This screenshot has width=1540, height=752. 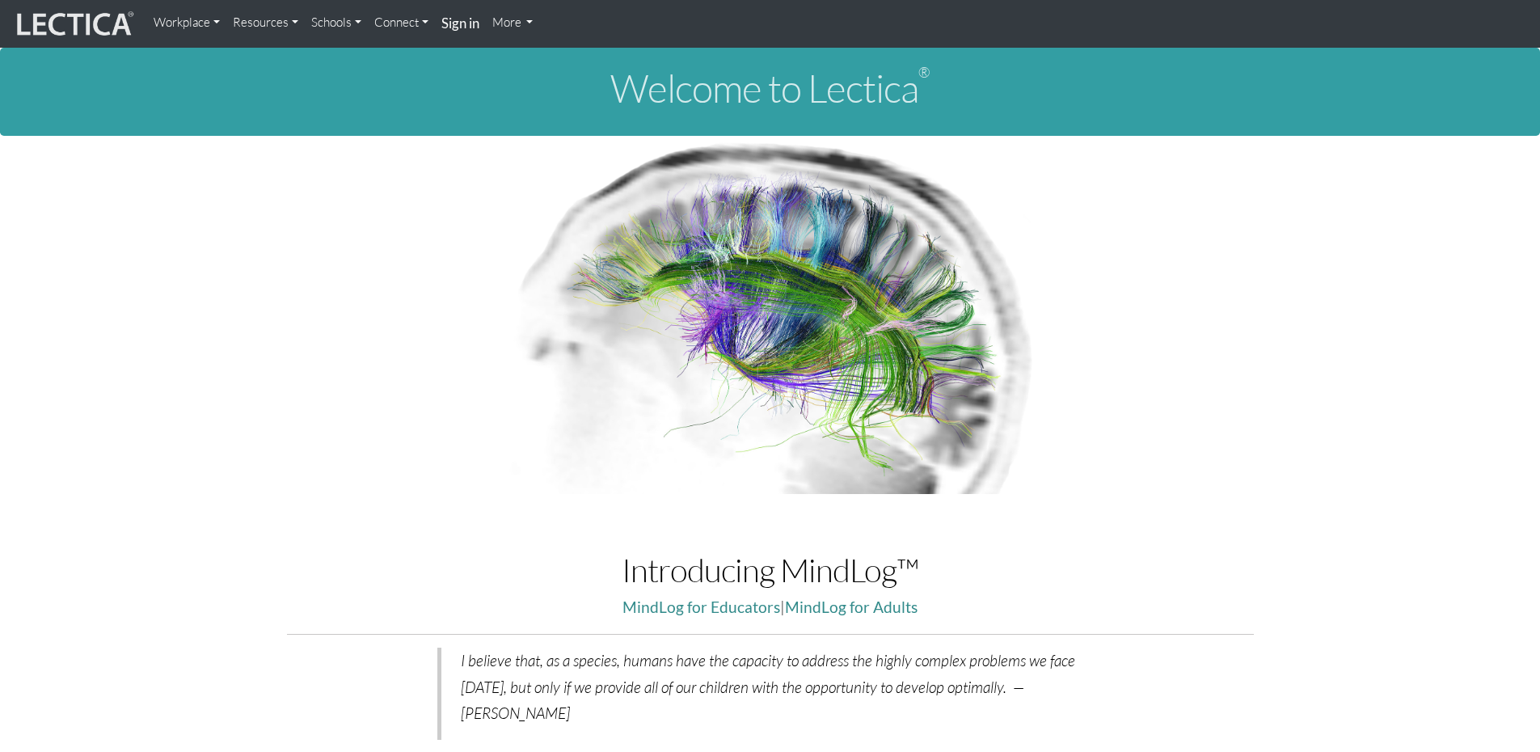 What do you see at coordinates (187, 23) in the screenshot?
I see `a: Workplace` at bounding box center [187, 23].